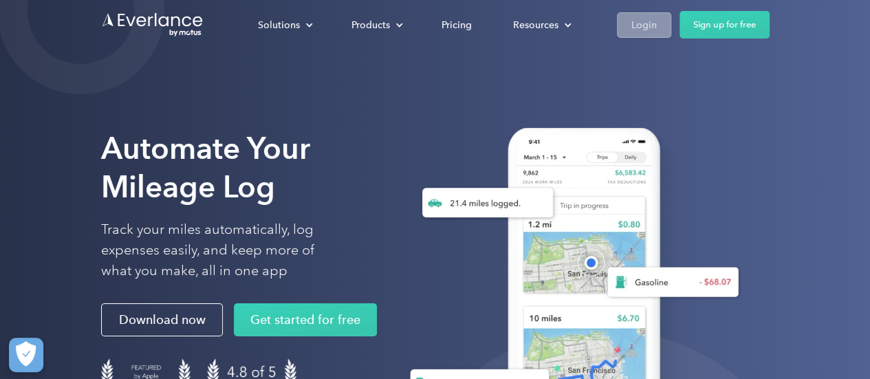 This screenshot has height=379, width=870. I want to click on p: Track your miles automatically, log expenses easily, and keep more of what you make, all in one app, so click(224, 250).